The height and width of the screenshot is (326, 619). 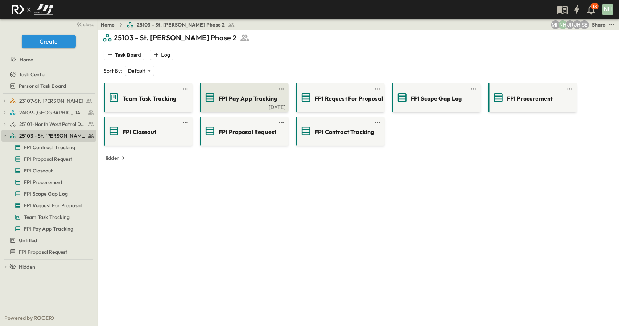 I want to click on div: 24109-St. Teresa of Calcutta Parish Halltest, so click(x=49, y=112).